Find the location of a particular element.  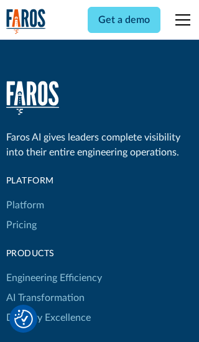

a: Get a demo is located at coordinates (124, 20).